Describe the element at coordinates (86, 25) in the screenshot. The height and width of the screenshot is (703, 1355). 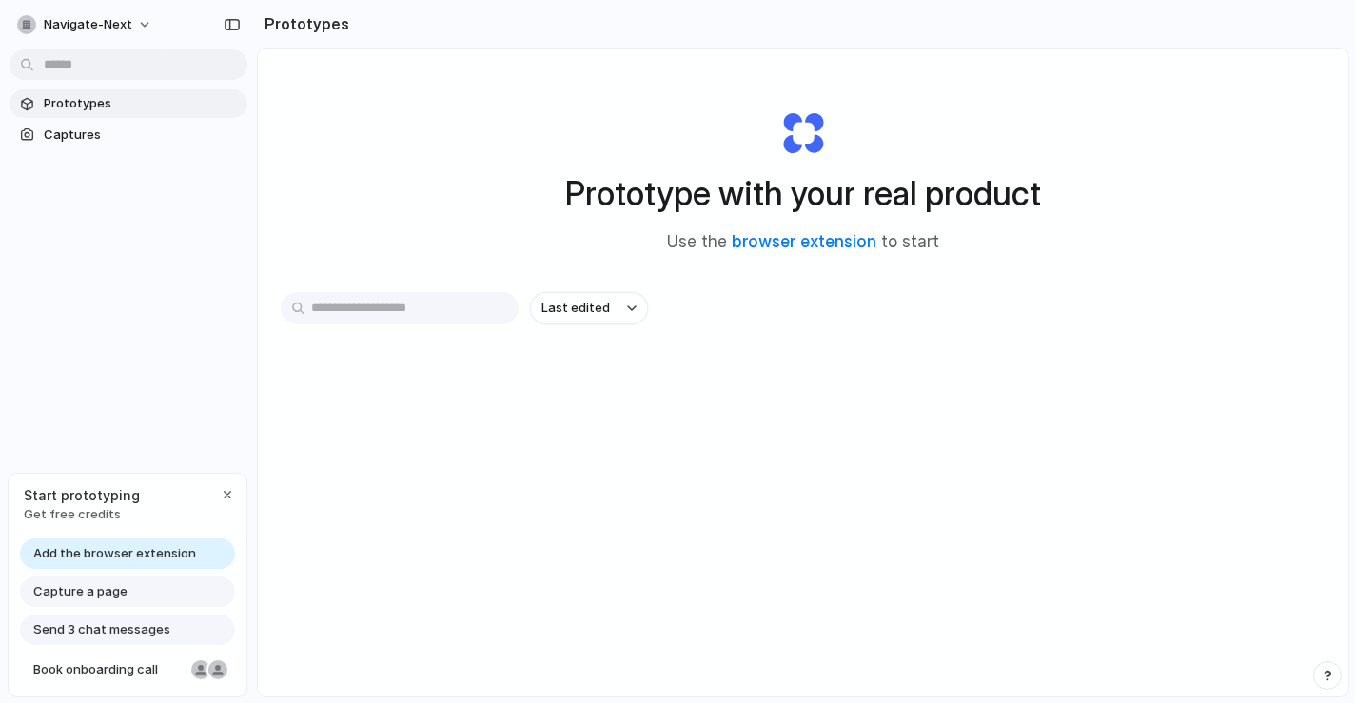
I see `button: navigate-next` at that location.